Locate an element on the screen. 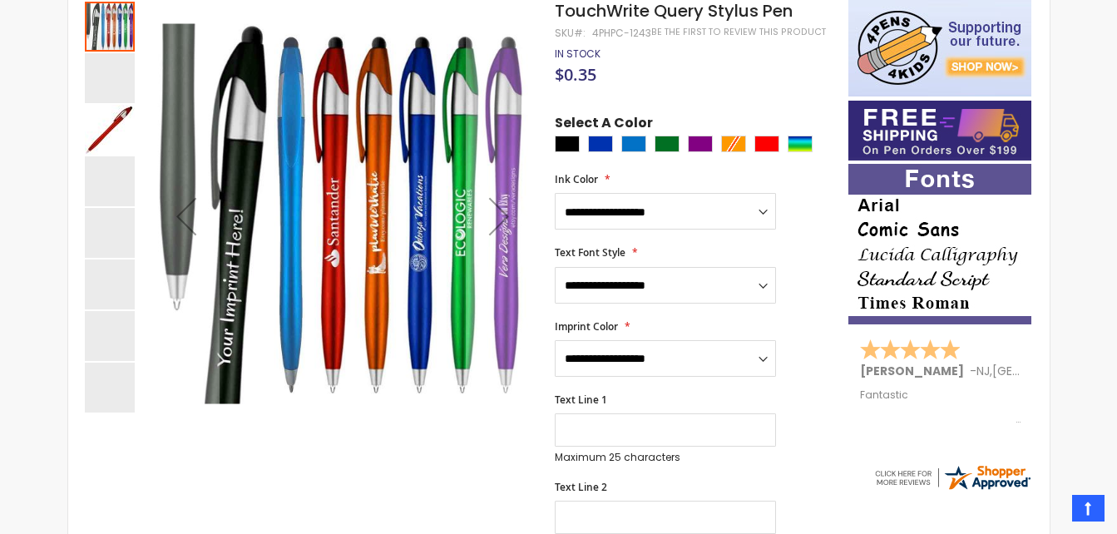 The image size is (1117, 534). span: Text Line 1 is located at coordinates (580, 399).